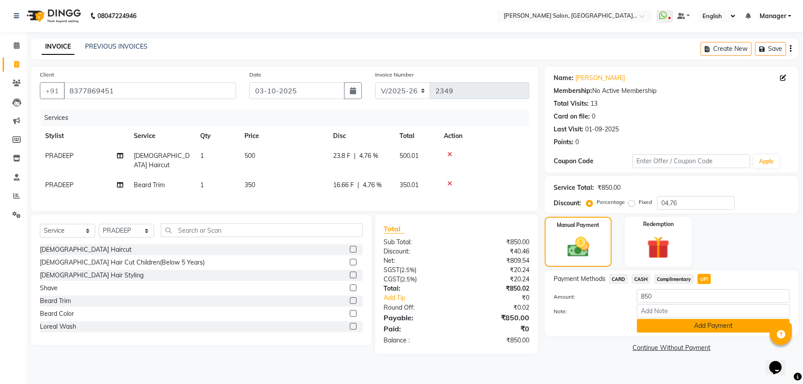 This screenshot has width=803, height=384. What do you see at coordinates (658, 248) in the screenshot?
I see `img: _gift.svg` at bounding box center [658, 248].